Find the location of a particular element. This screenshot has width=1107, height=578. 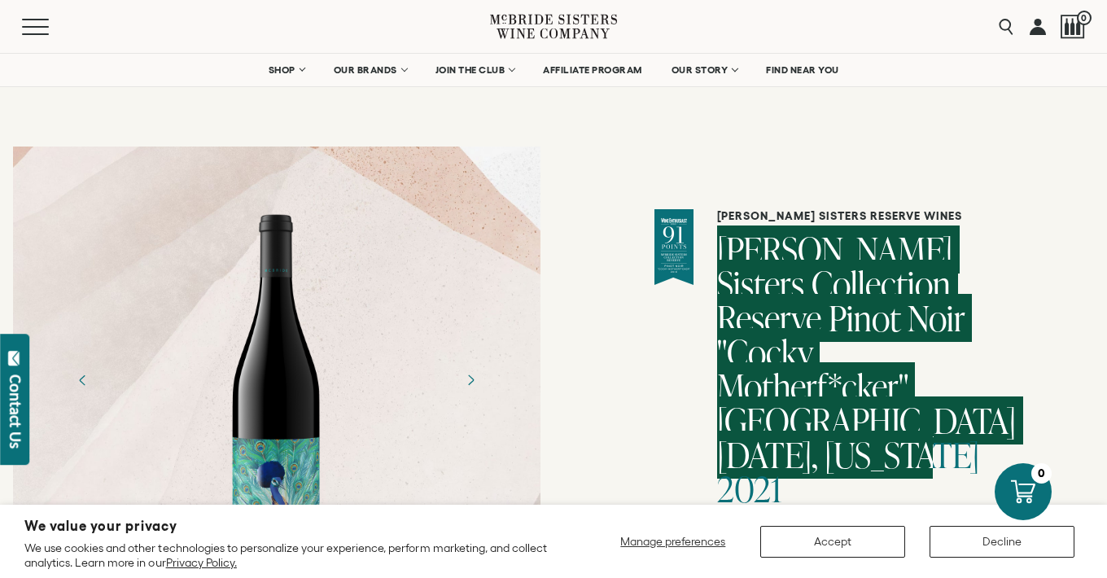

span: SHOP is located at coordinates (282, 70).